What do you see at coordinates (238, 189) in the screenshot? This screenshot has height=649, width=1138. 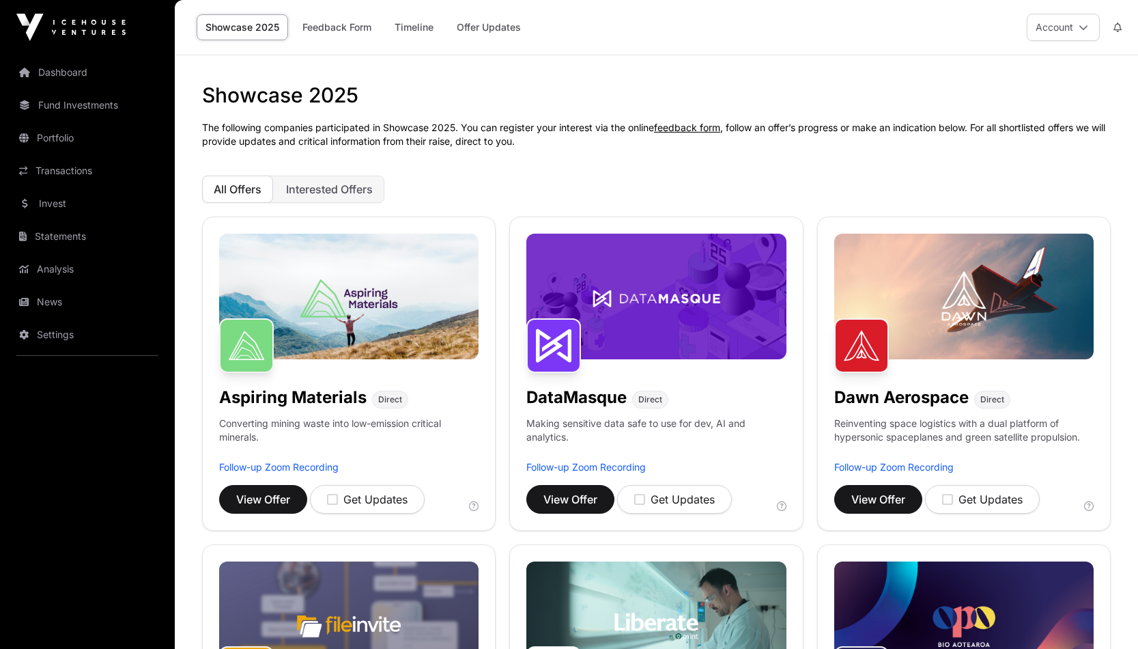 I see `button: All Offers` at bounding box center [238, 189].